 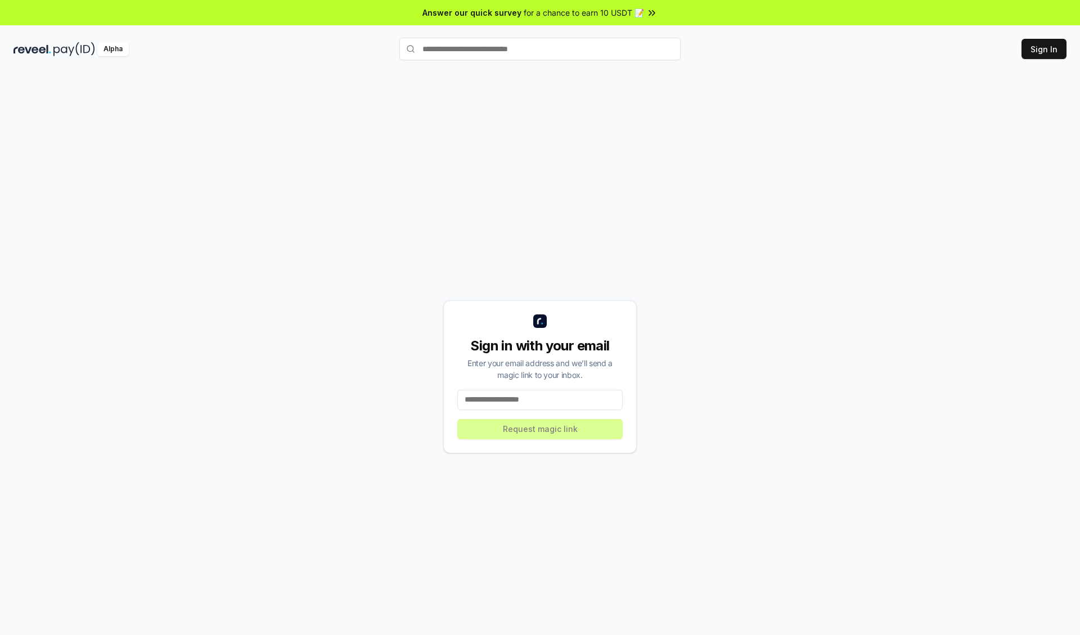 I want to click on span: for a chance to earn 10 USDT 📝, so click(x=584, y=12).